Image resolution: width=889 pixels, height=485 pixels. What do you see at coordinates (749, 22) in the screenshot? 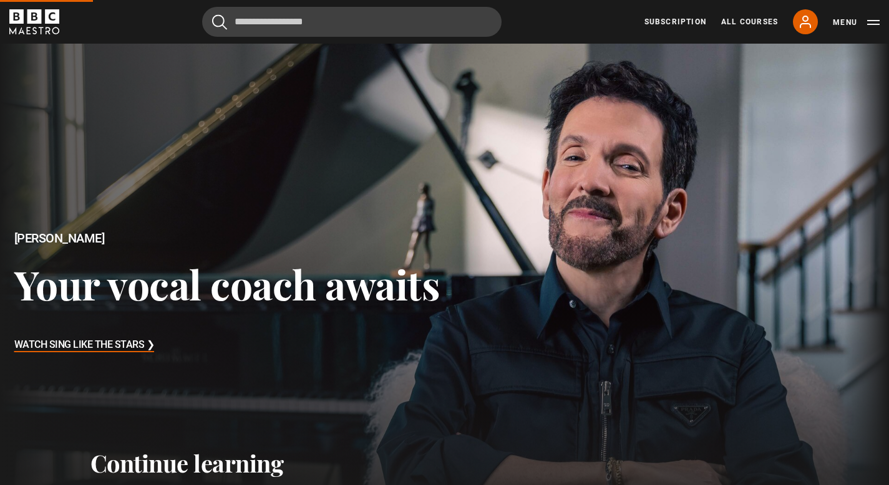
I see `a: All Courses` at bounding box center [749, 22].